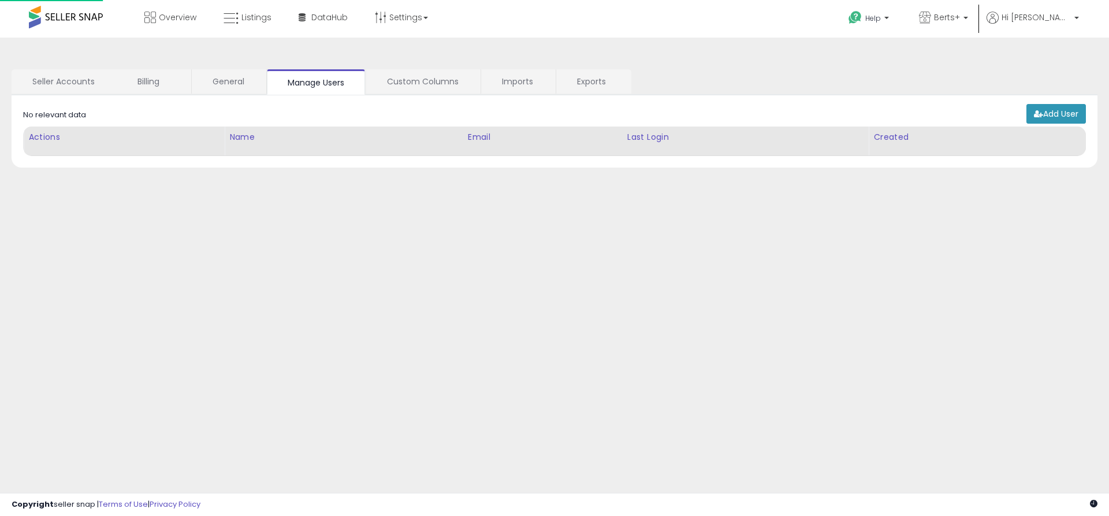  Describe the element at coordinates (947, 17) in the screenshot. I see `span: Berts+` at that location.